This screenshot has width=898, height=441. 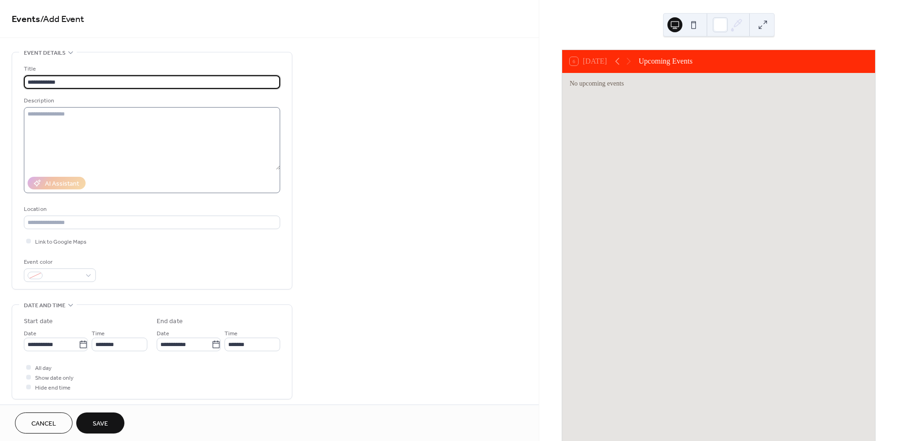 What do you see at coordinates (151, 209) in the screenshot?
I see `div: Location` at bounding box center [151, 209].